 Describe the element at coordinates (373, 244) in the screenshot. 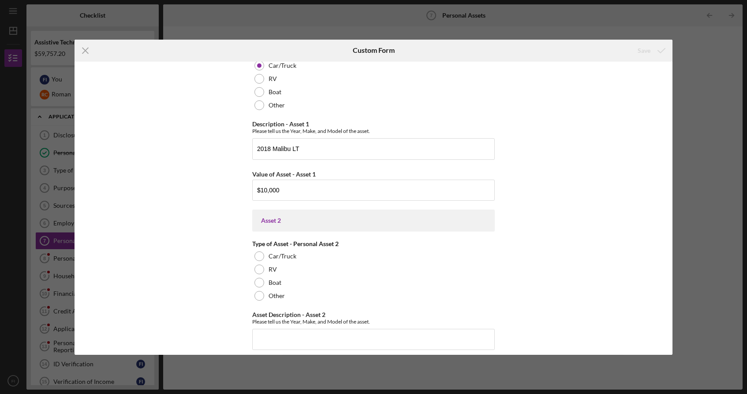

I see `div: Type of Asset - Personal Asset 2` at that location.